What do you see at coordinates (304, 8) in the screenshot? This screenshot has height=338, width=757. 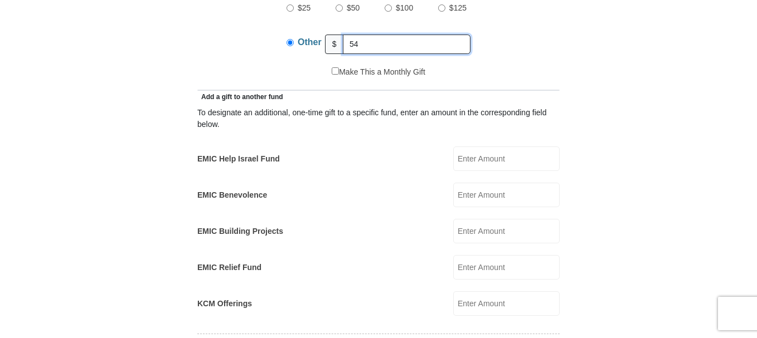 I see `span: $25` at bounding box center [304, 8].